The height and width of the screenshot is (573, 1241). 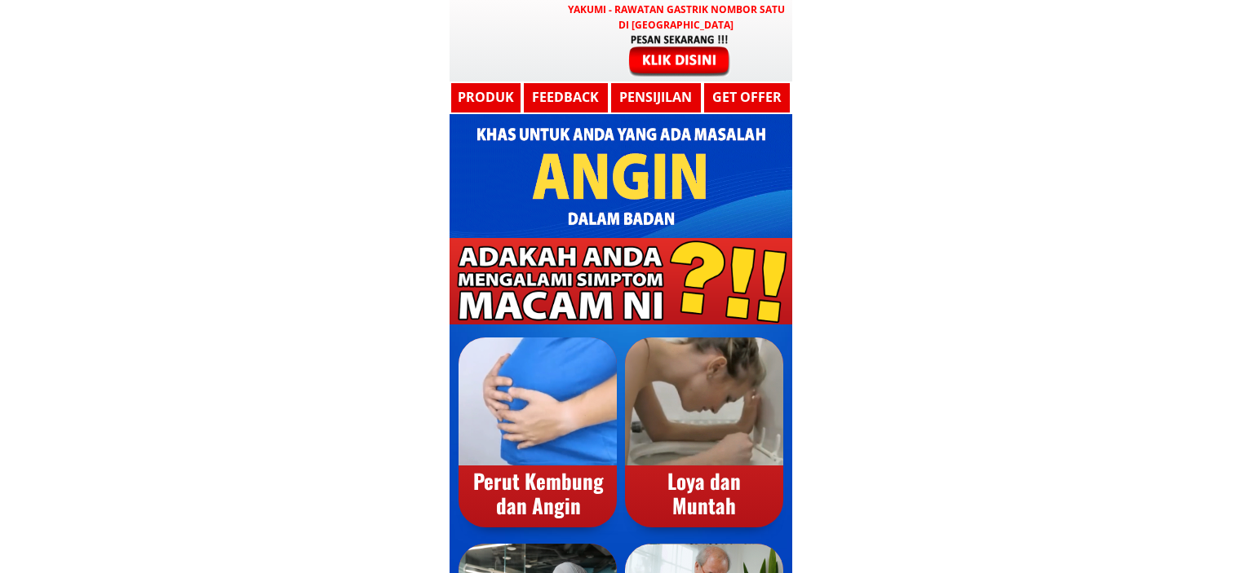 What do you see at coordinates (704, 493) in the screenshot?
I see `div: Loya dan Muntah` at bounding box center [704, 493].